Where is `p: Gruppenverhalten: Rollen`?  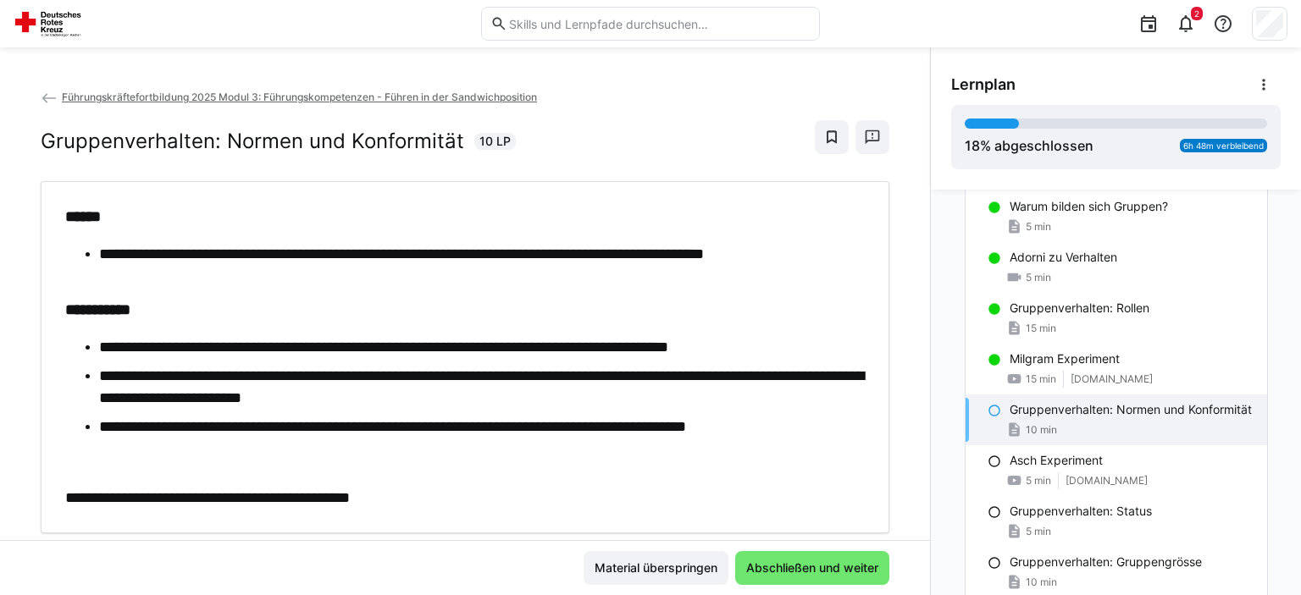 p: Gruppenverhalten: Rollen is located at coordinates (1079, 308).